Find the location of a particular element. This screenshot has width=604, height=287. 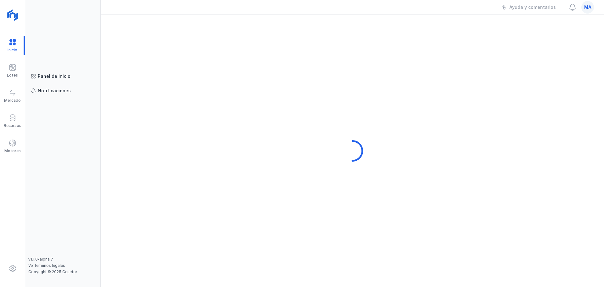

div: Ayuda y comentarios is located at coordinates (533, 7).